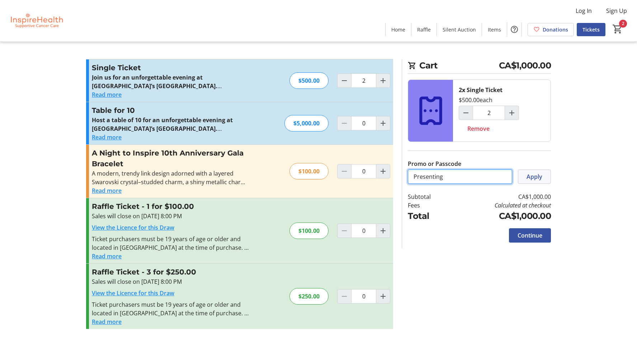 This screenshot has width=637, height=349. I want to click on input: A Night to Inspire 10th Anniversary Gala Bracelet Quantity, so click(364, 171).